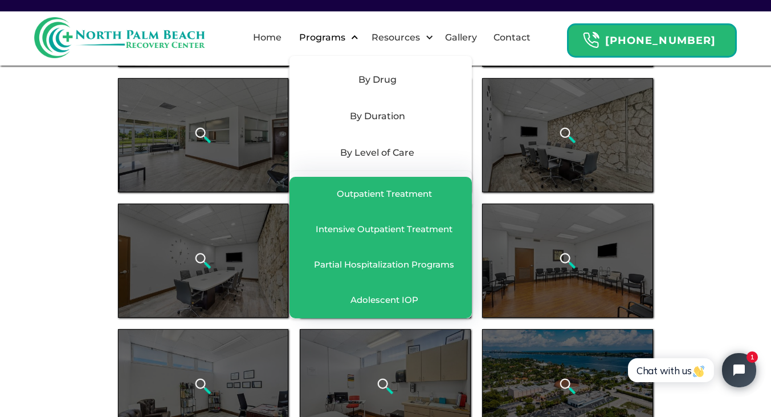 This screenshot has height=417, width=771. I want to click on nav: Programs, so click(381, 132).